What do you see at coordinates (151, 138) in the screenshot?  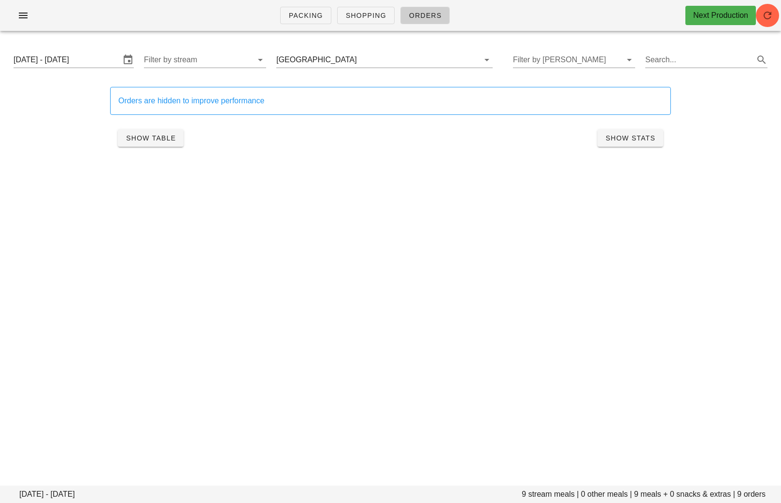 I see `span: Show Table` at bounding box center [151, 138].